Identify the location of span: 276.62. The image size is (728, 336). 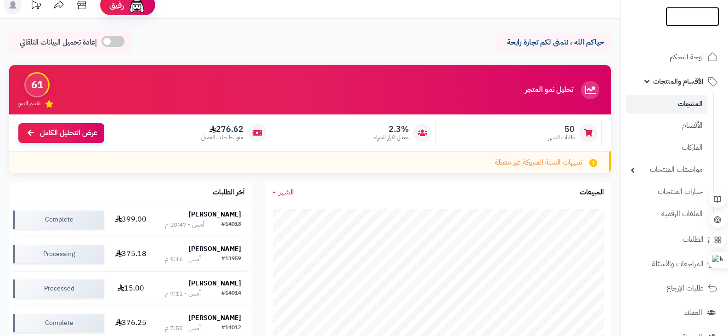
(222, 129).